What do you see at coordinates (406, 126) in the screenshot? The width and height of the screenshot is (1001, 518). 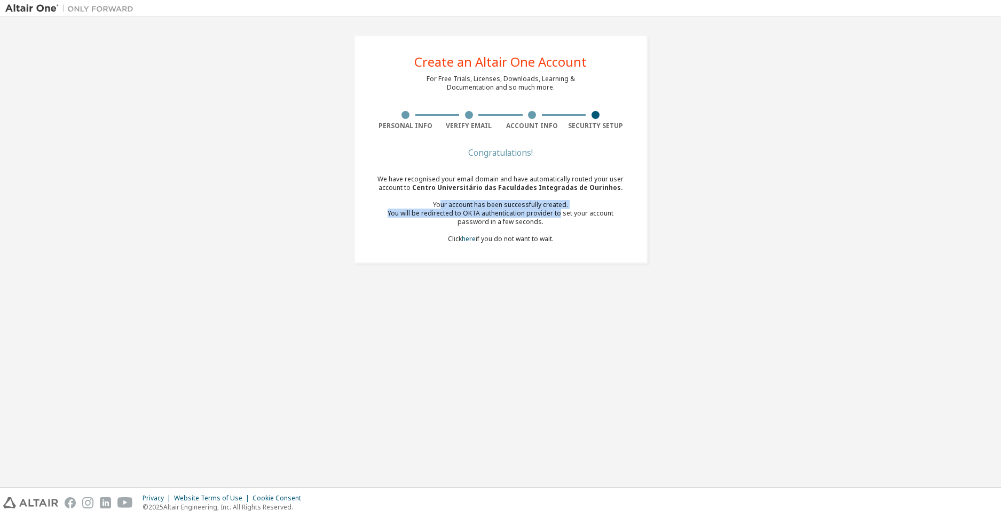 I see `div: Personal Info` at bounding box center [406, 126].